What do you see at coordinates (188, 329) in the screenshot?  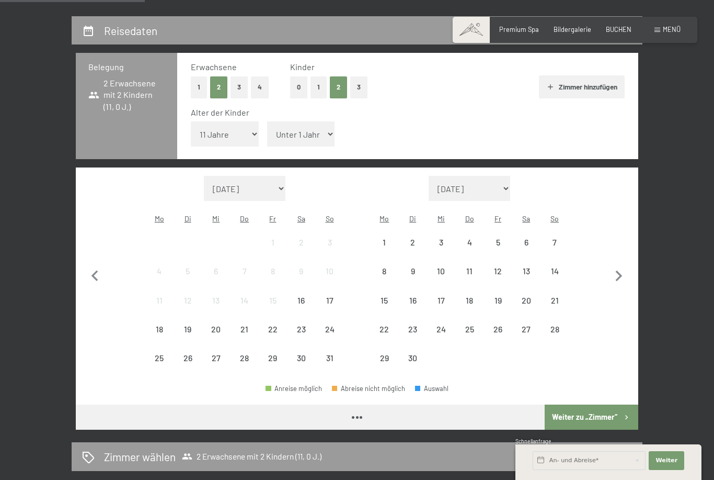 I see `div: Tue Aug 19 2025` at bounding box center [188, 329].